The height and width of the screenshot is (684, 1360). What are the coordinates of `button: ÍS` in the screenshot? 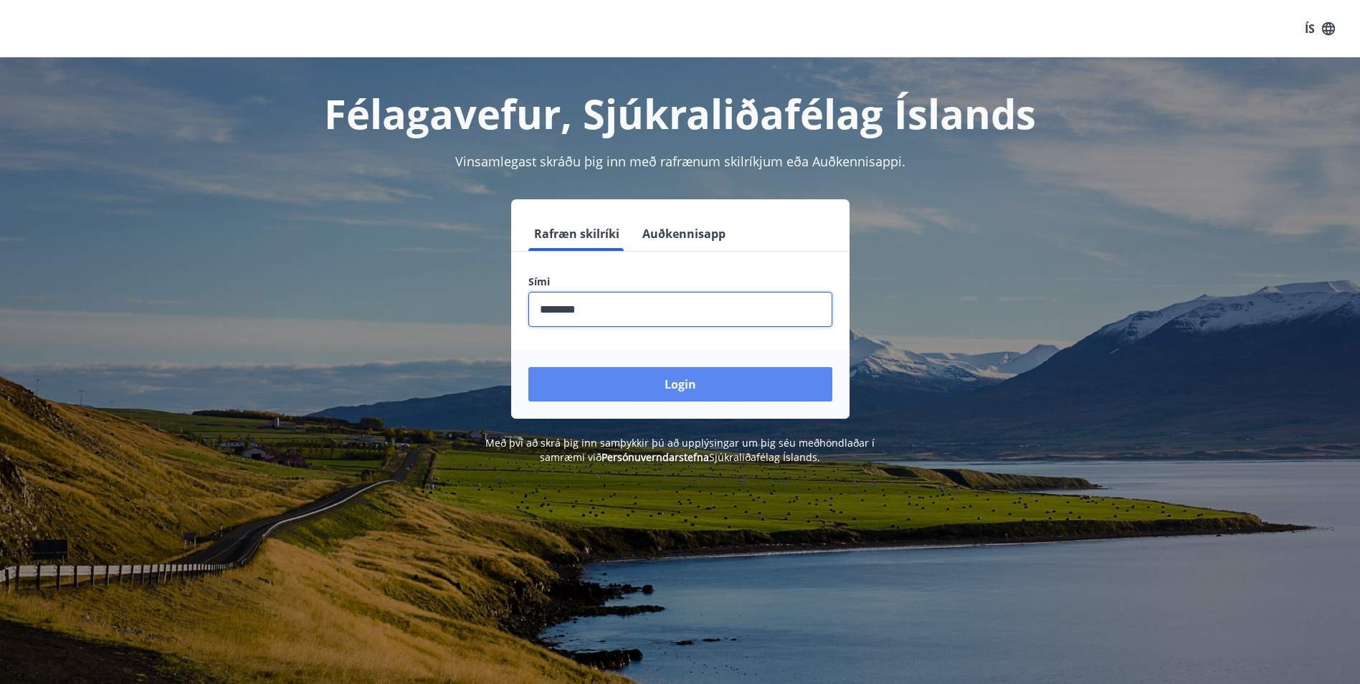 It's located at (1320, 29).